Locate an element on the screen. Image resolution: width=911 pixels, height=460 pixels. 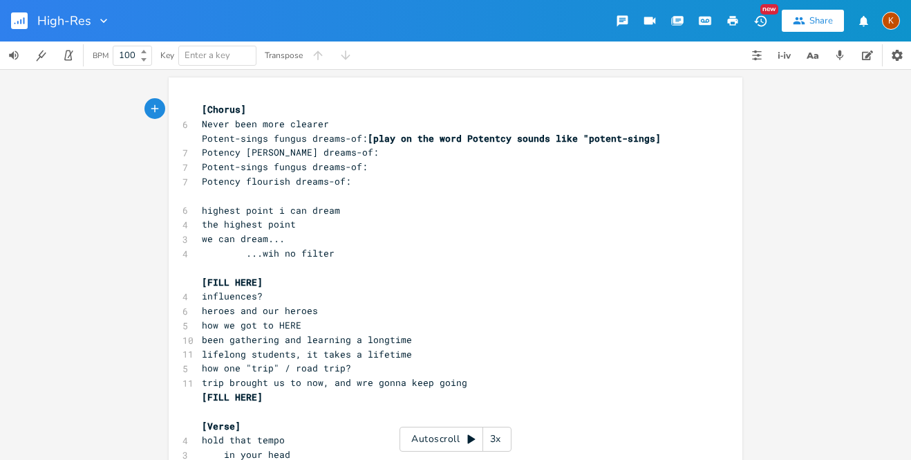
div: Key is located at coordinates (167, 55).